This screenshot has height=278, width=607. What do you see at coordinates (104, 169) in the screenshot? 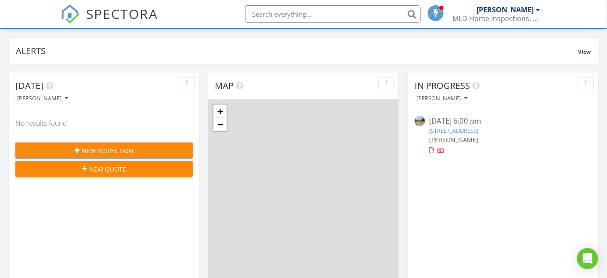
I see `button: New Quote` at bounding box center [104, 169].